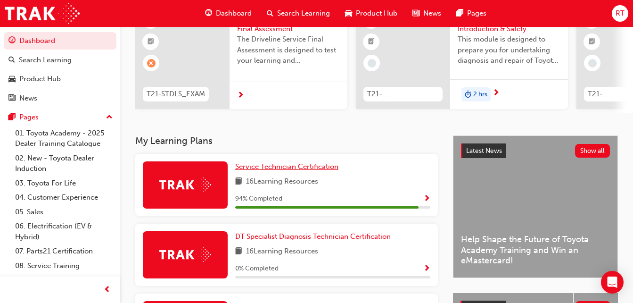 Image resolution: width=633 pixels, height=303 pixels. I want to click on button: Show all, so click(593, 150).